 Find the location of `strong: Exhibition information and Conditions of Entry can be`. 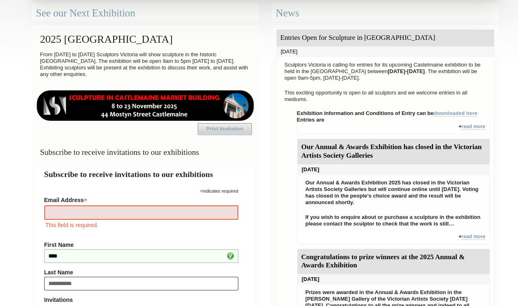

strong: Exhibition information and Conditions of Entry can be is located at coordinates (387, 113).